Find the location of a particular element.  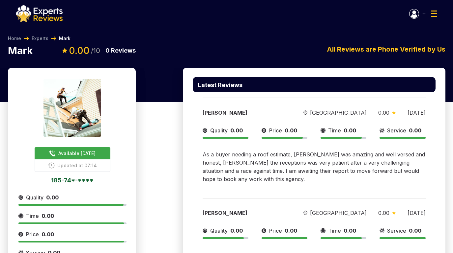

p: Mark is located at coordinates (20, 51).